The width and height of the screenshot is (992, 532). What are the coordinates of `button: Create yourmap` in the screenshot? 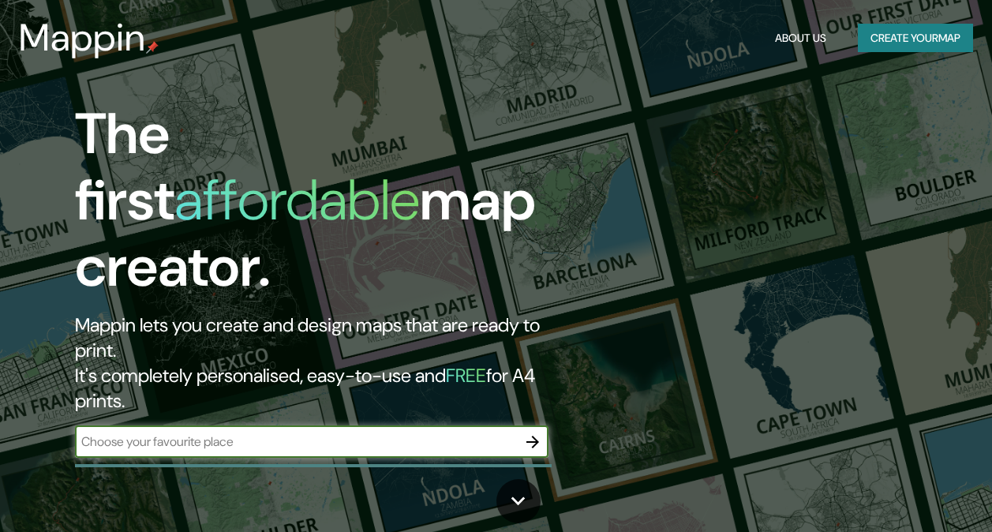 It's located at (915, 38).